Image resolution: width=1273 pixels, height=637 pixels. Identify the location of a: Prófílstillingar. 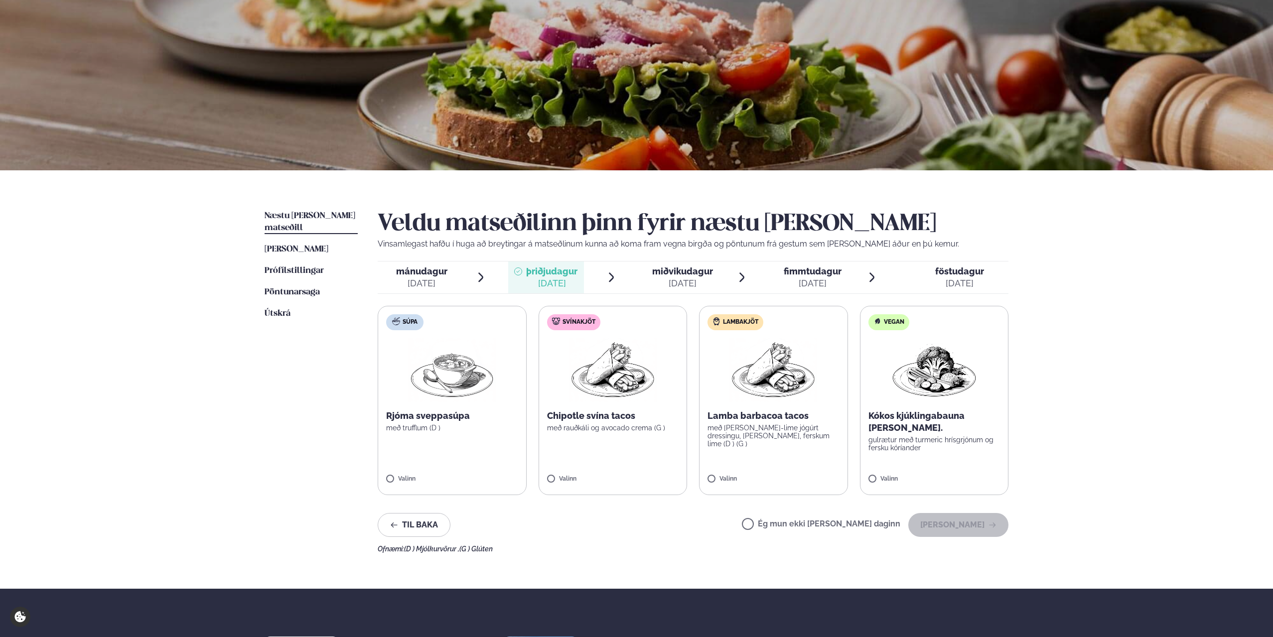
(294, 271).